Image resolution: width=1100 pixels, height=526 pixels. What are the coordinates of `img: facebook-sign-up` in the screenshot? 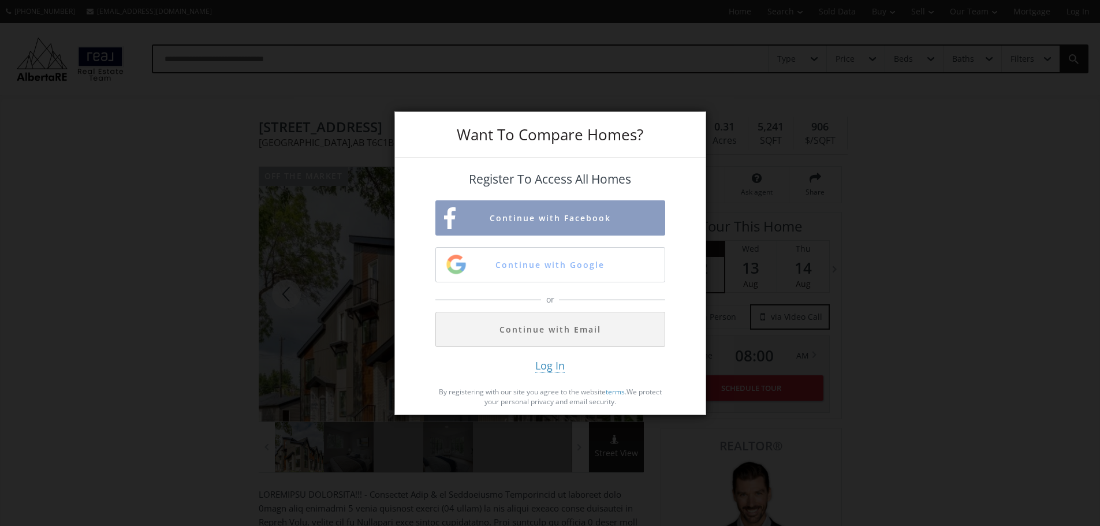 It's located at (450, 218).